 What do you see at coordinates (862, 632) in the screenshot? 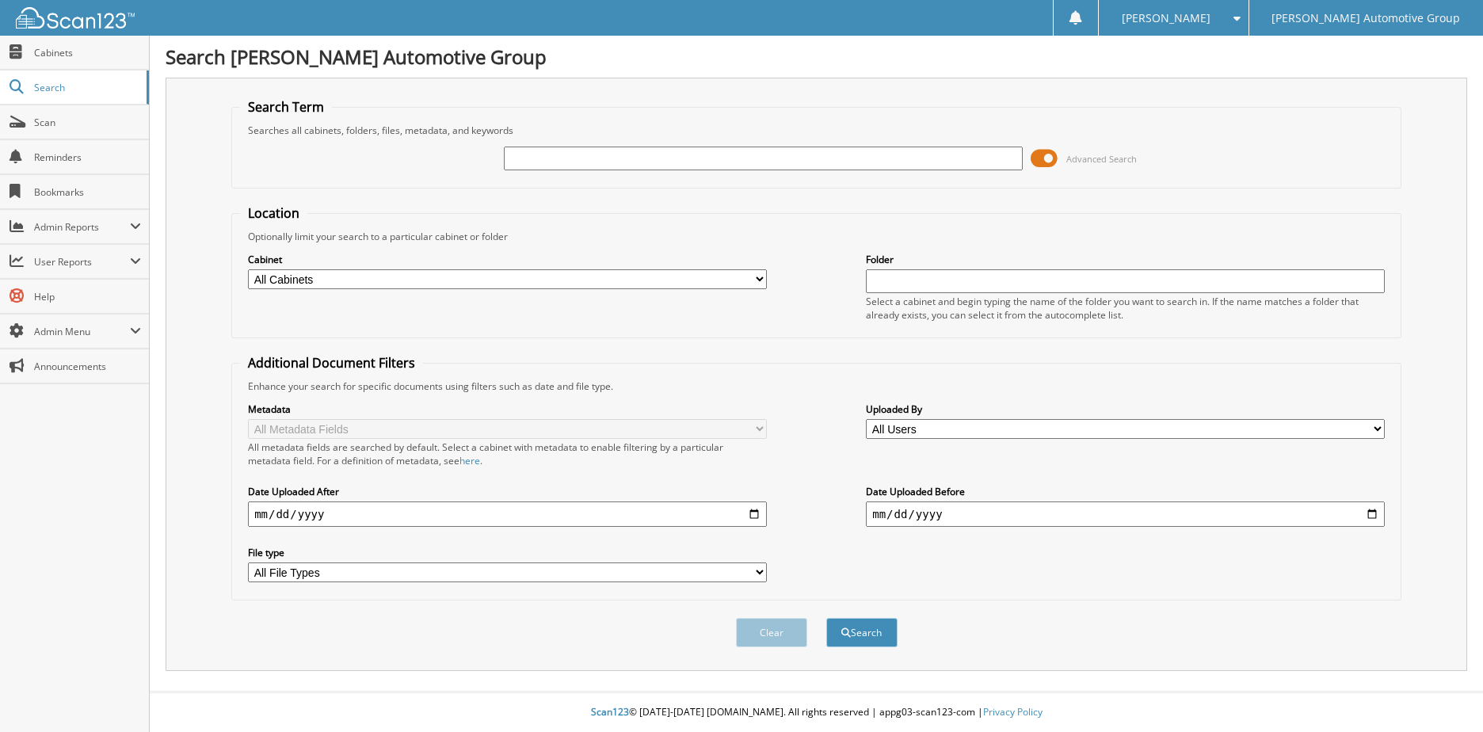
I see `button: Search` at bounding box center [862, 632].